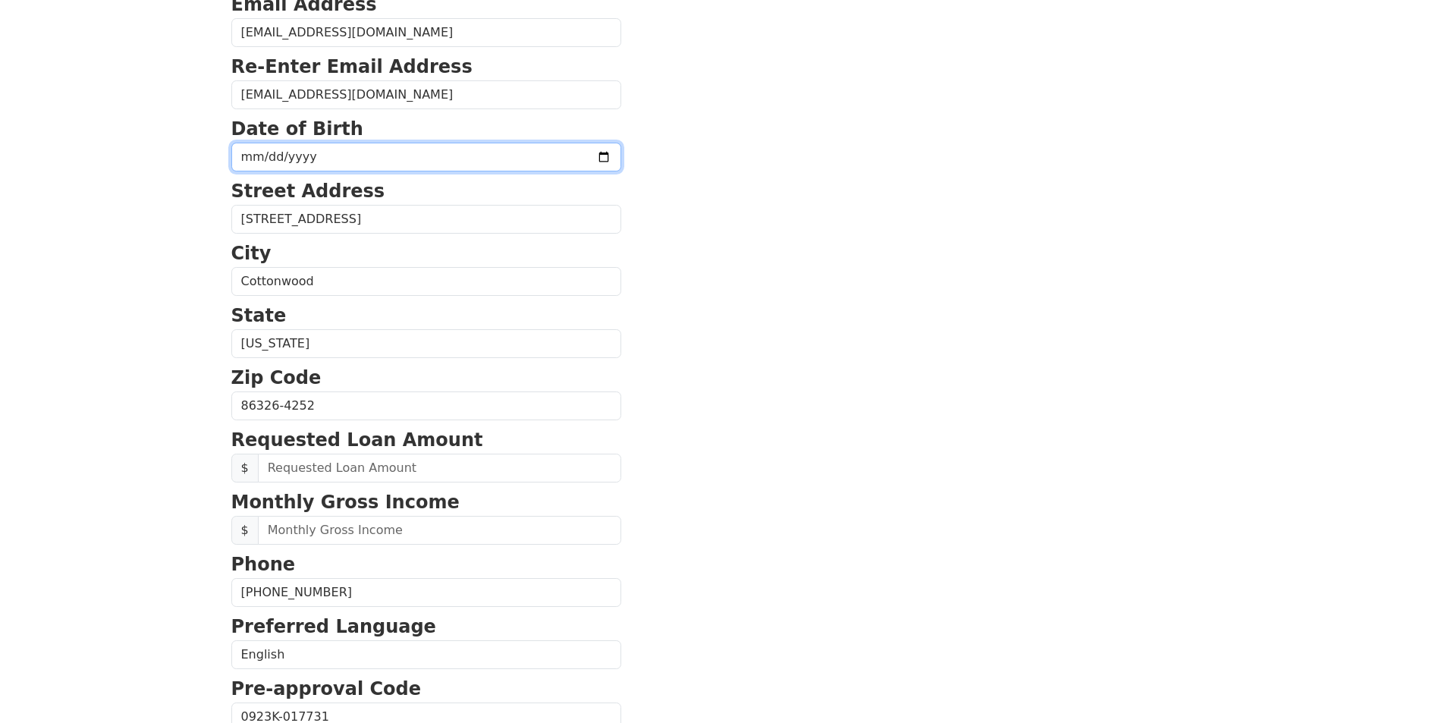 Image resolution: width=1445 pixels, height=723 pixels. Describe the element at coordinates (357, 440) in the screenshot. I see `strong: Requested Loan Amount` at that location.